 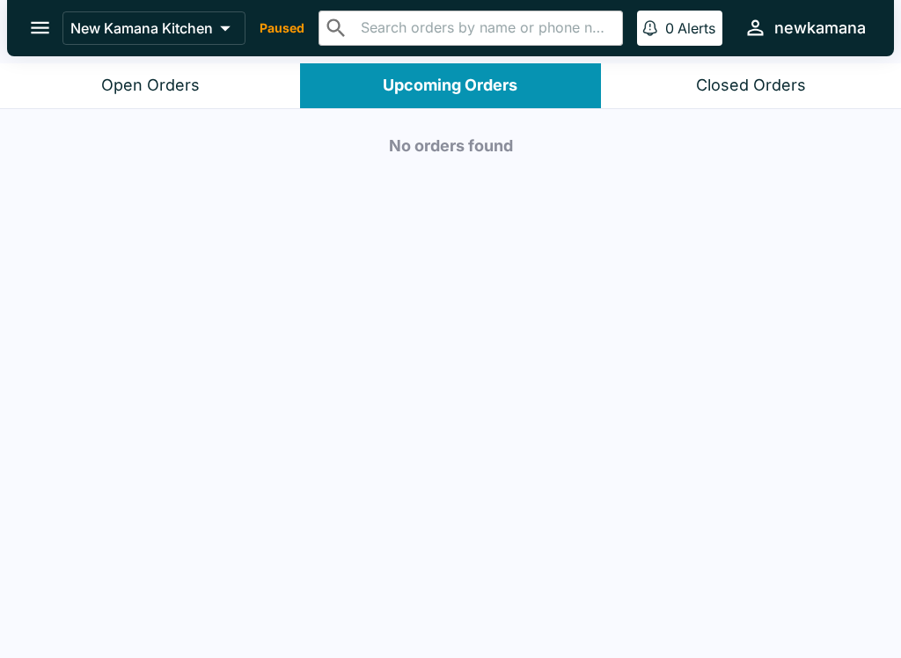 What do you see at coordinates (485, 28) in the screenshot?
I see `input: Search orders by name or phone number` at bounding box center [485, 28].